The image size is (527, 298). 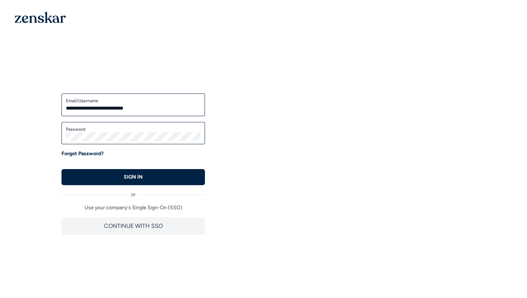 What do you see at coordinates (133, 129) in the screenshot?
I see `label: Password` at bounding box center [133, 129].